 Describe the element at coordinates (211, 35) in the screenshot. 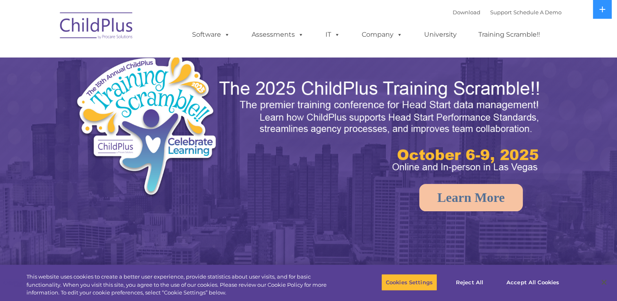

I see `a: Software` at that location.